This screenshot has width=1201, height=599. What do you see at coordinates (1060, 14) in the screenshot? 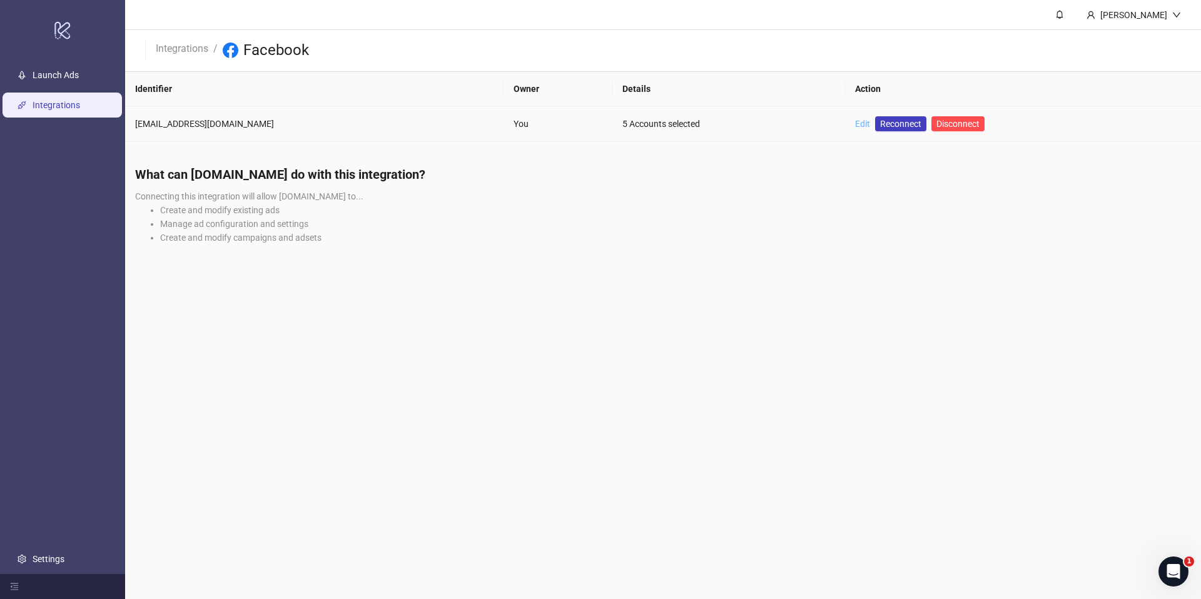
I see `span: bell` at bounding box center [1060, 14].